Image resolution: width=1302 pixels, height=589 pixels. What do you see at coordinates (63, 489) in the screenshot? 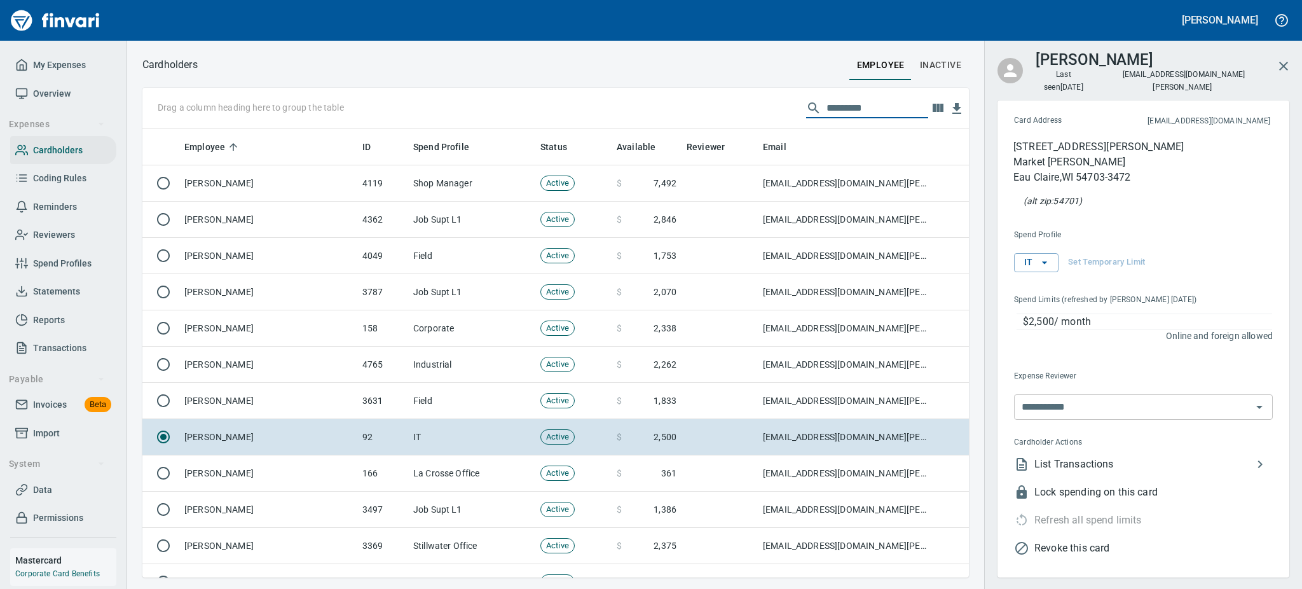
I see `a: Data` at bounding box center [63, 489].